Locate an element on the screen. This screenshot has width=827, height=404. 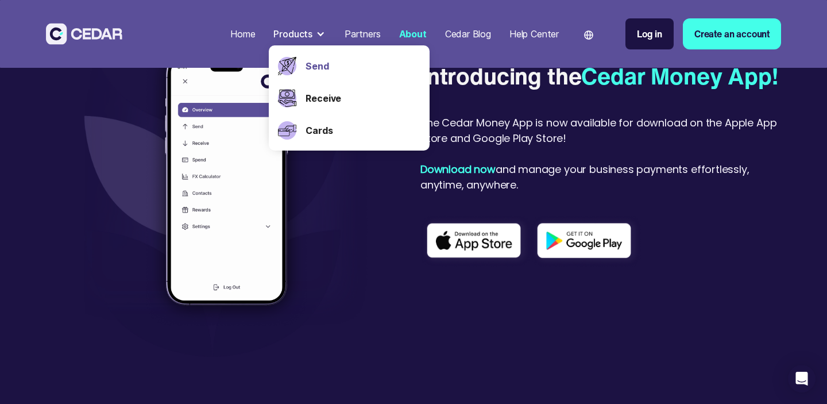
img: world icon is located at coordinates (589, 35).